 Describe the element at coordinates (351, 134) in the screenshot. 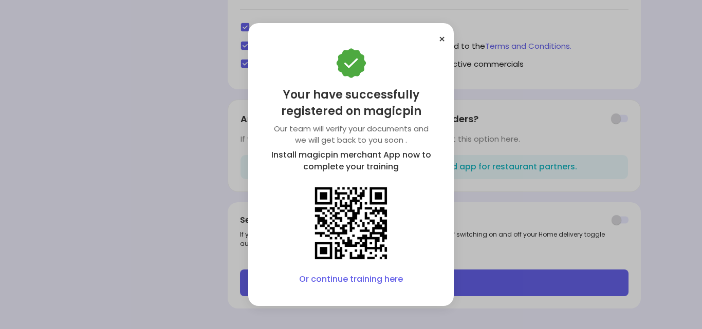

I see `div: Our team will verify your documents and we will get back to you soon .` at that location.